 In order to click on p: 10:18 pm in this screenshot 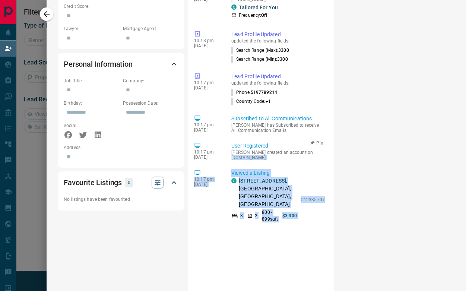, I will do `click(207, 41)`.